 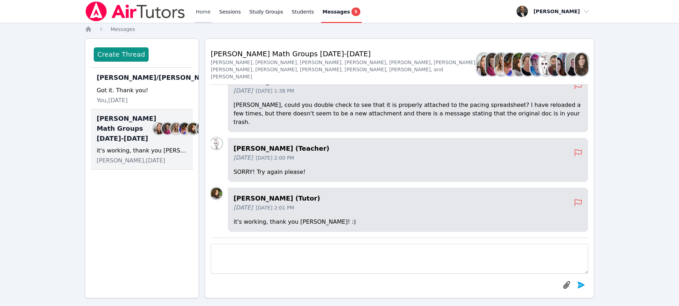 I want to click on div: Got it. Thank you!, so click(x=142, y=90).